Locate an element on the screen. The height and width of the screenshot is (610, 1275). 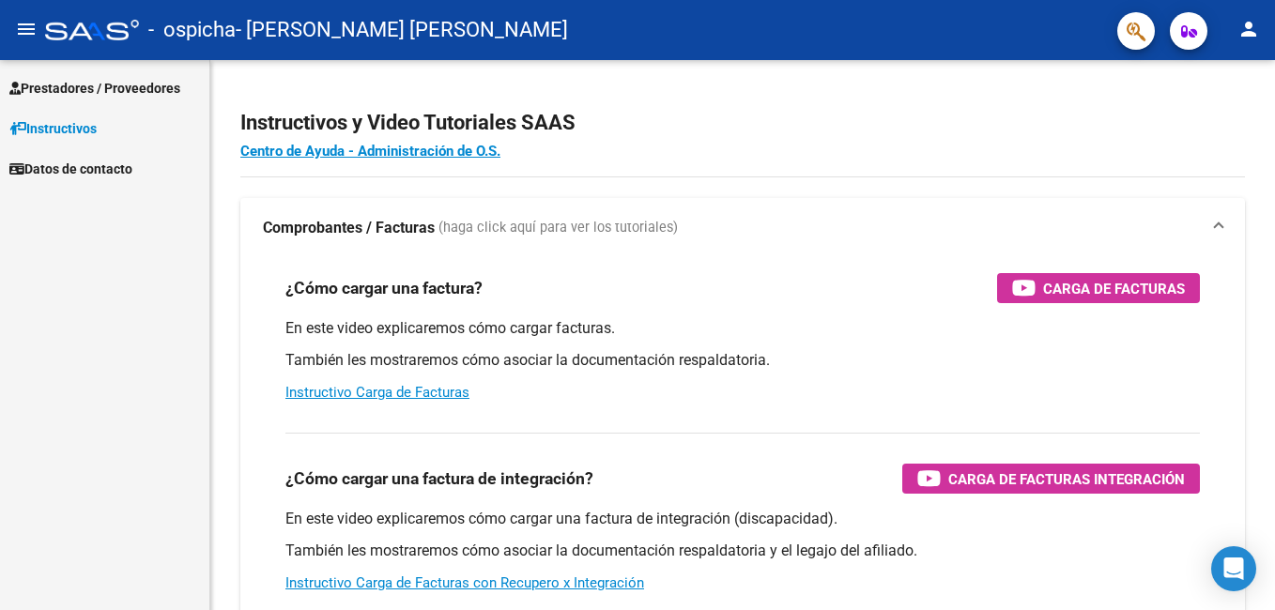
span: Instructivos is located at coordinates (53, 129).